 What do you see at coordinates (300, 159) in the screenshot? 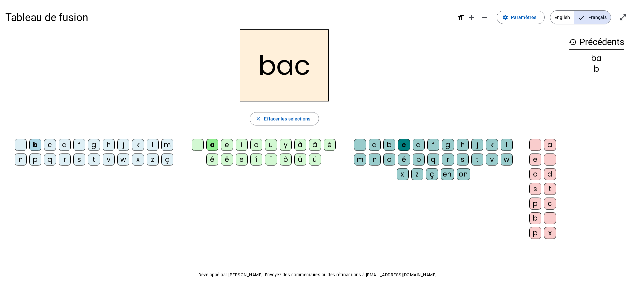
I see `div: û` at bounding box center [300, 159].